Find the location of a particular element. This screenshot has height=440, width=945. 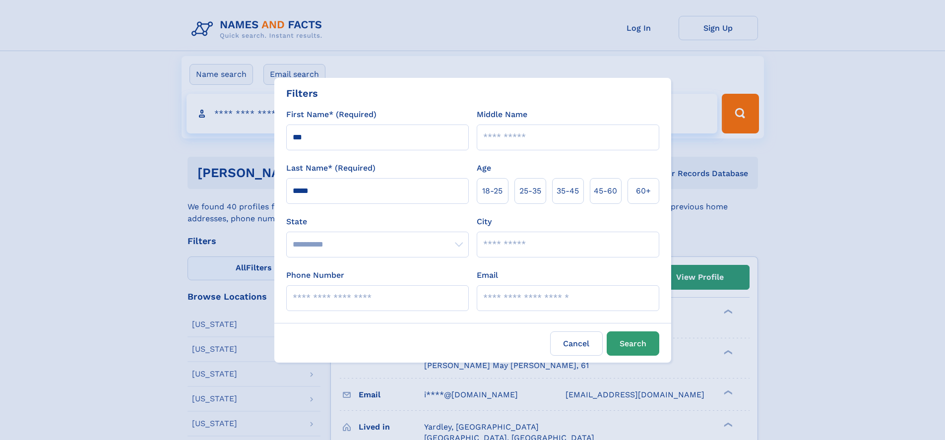

span: 25‑35 is located at coordinates (530, 191).